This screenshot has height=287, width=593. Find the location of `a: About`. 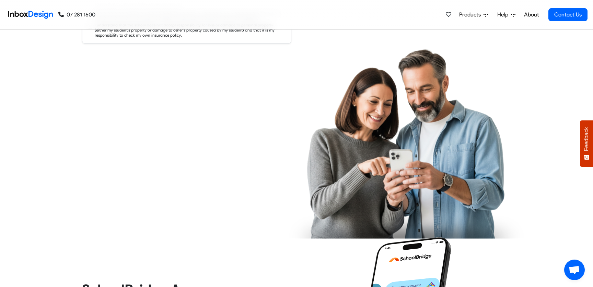

a: About is located at coordinates (531, 15).